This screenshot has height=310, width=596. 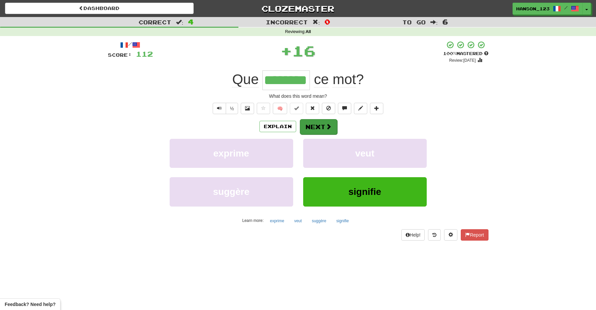 What do you see at coordinates (414, 22) in the screenshot?
I see `span: To go` at bounding box center [414, 22].